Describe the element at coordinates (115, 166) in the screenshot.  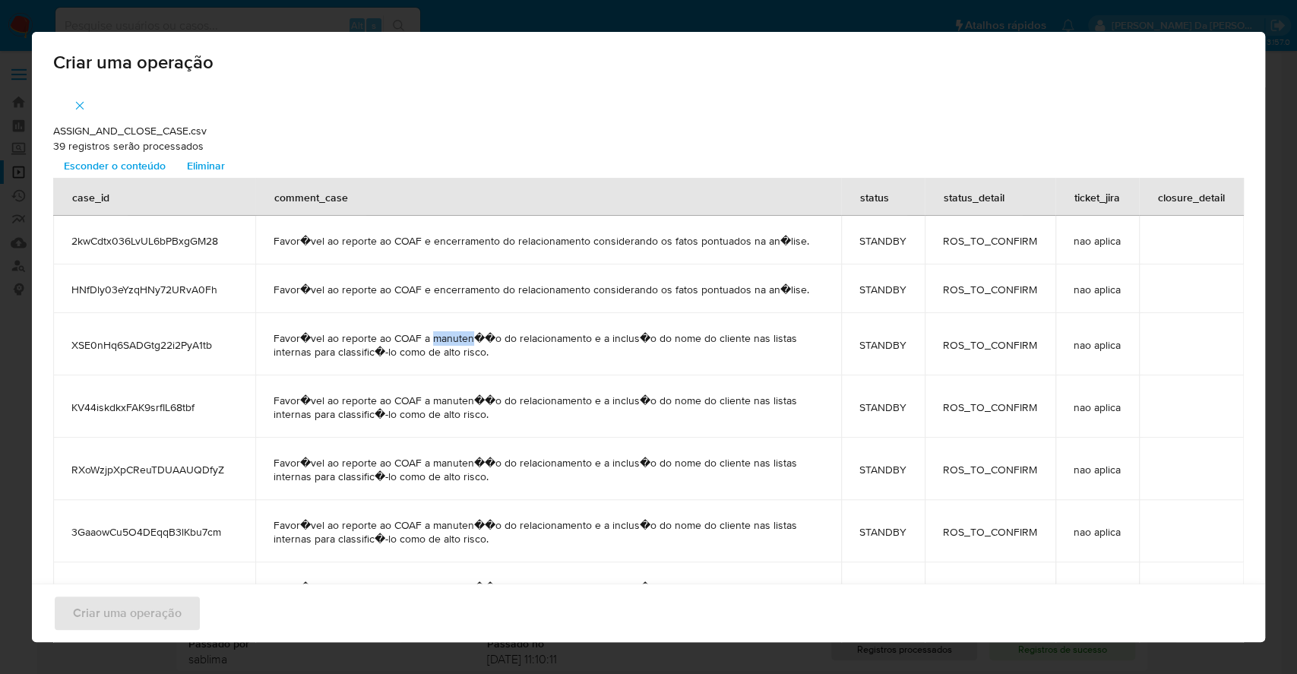
I see `button: Esconder o conteúdo` at that location.